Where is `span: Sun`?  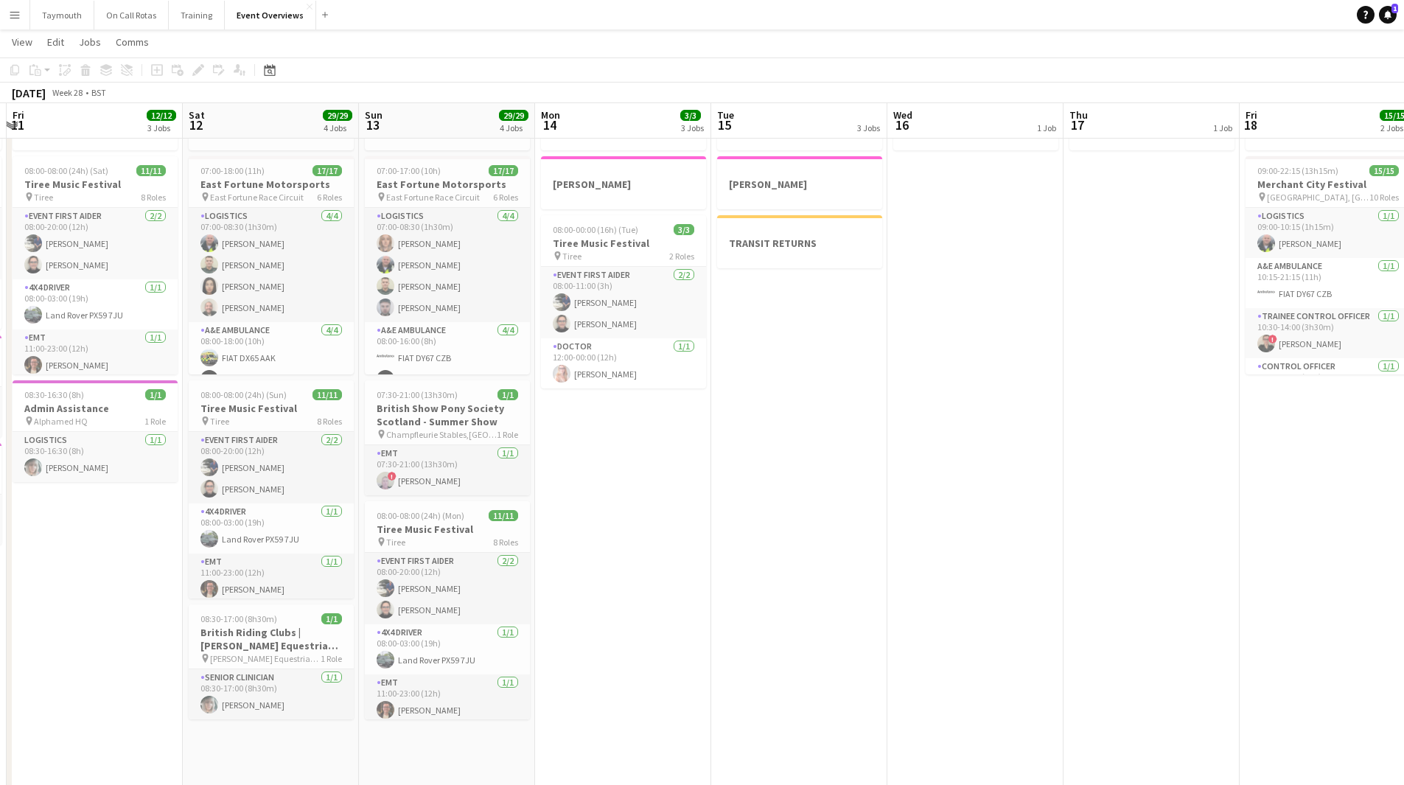
span: Sun is located at coordinates (374, 115).